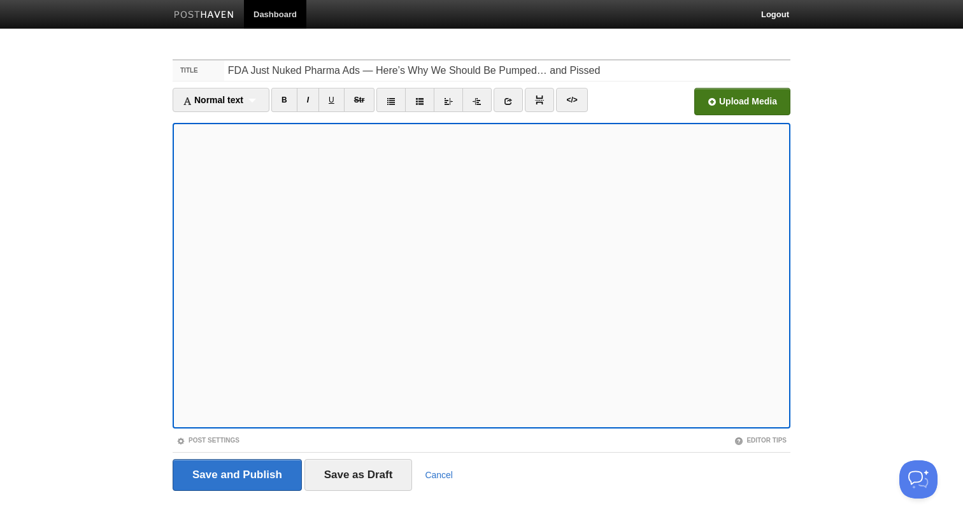 This screenshot has width=963, height=524. I want to click on span: Normal text, so click(213, 100).